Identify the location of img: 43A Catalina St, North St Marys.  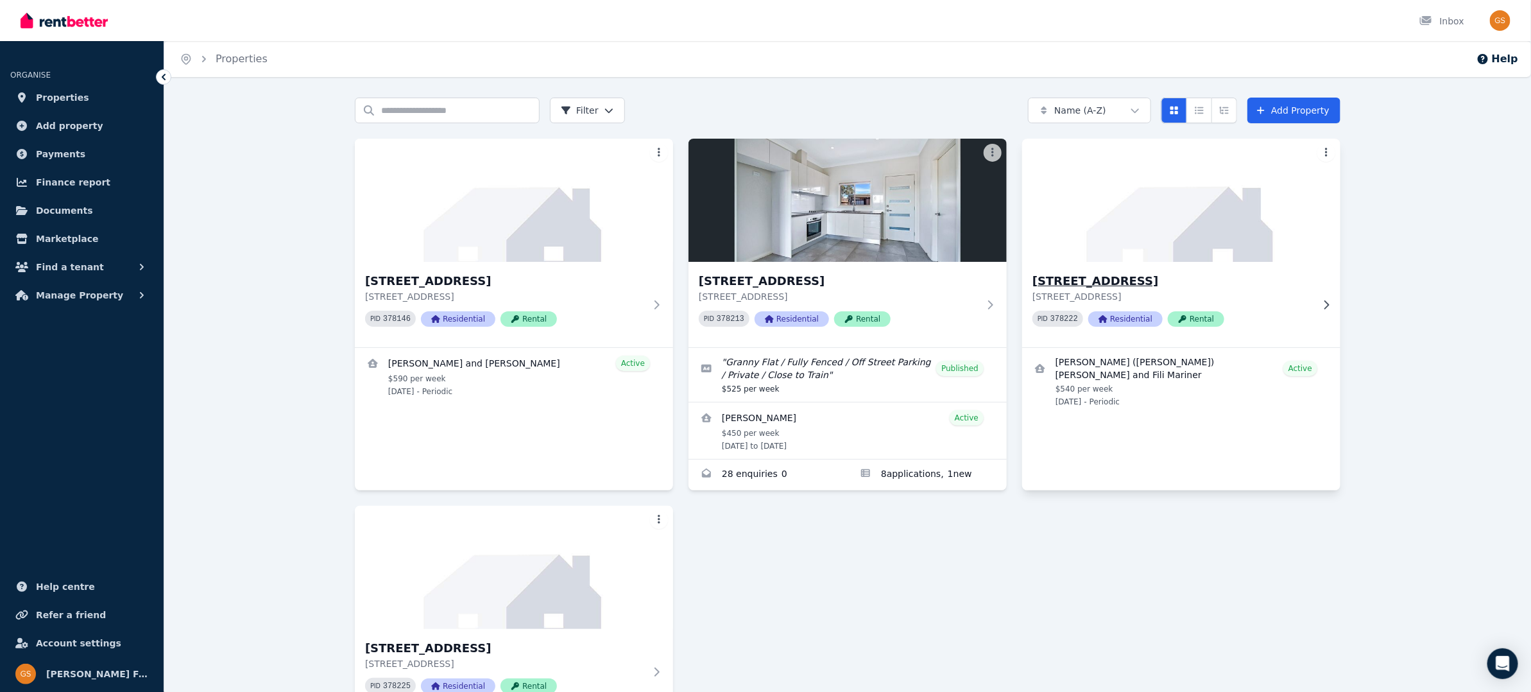
(514, 567).